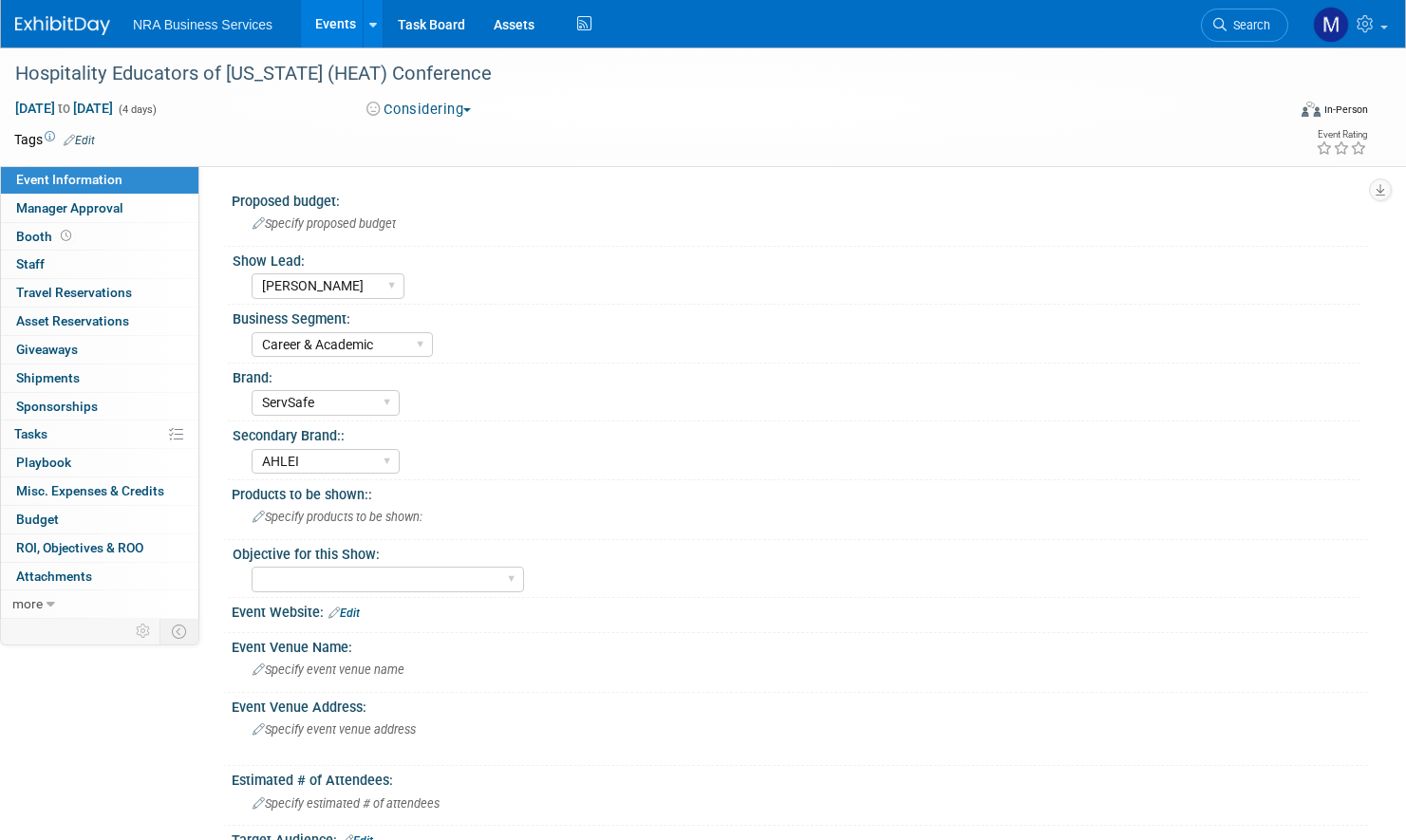 This screenshot has height=840, width=1406. Describe the element at coordinates (180, 631) in the screenshot. I see `td: Toggle Event Tabs` at that location.